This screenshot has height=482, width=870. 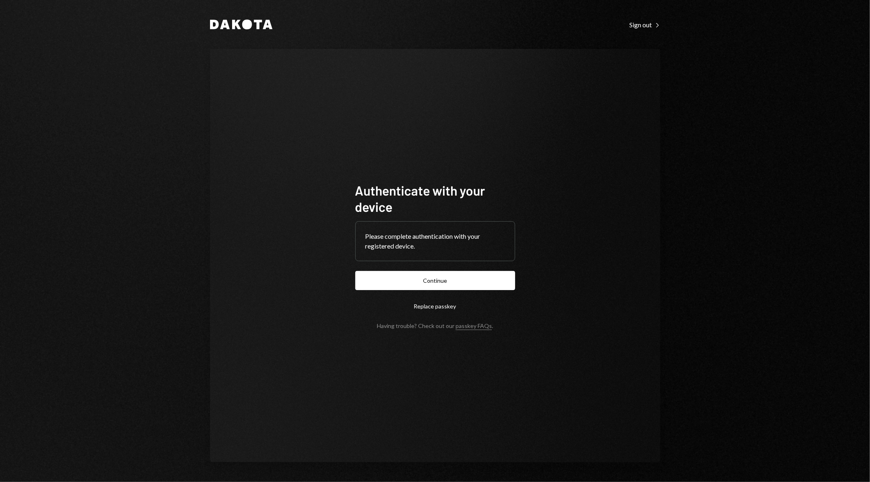 I want to click on div: Sign out, so click(x=645, y=25).